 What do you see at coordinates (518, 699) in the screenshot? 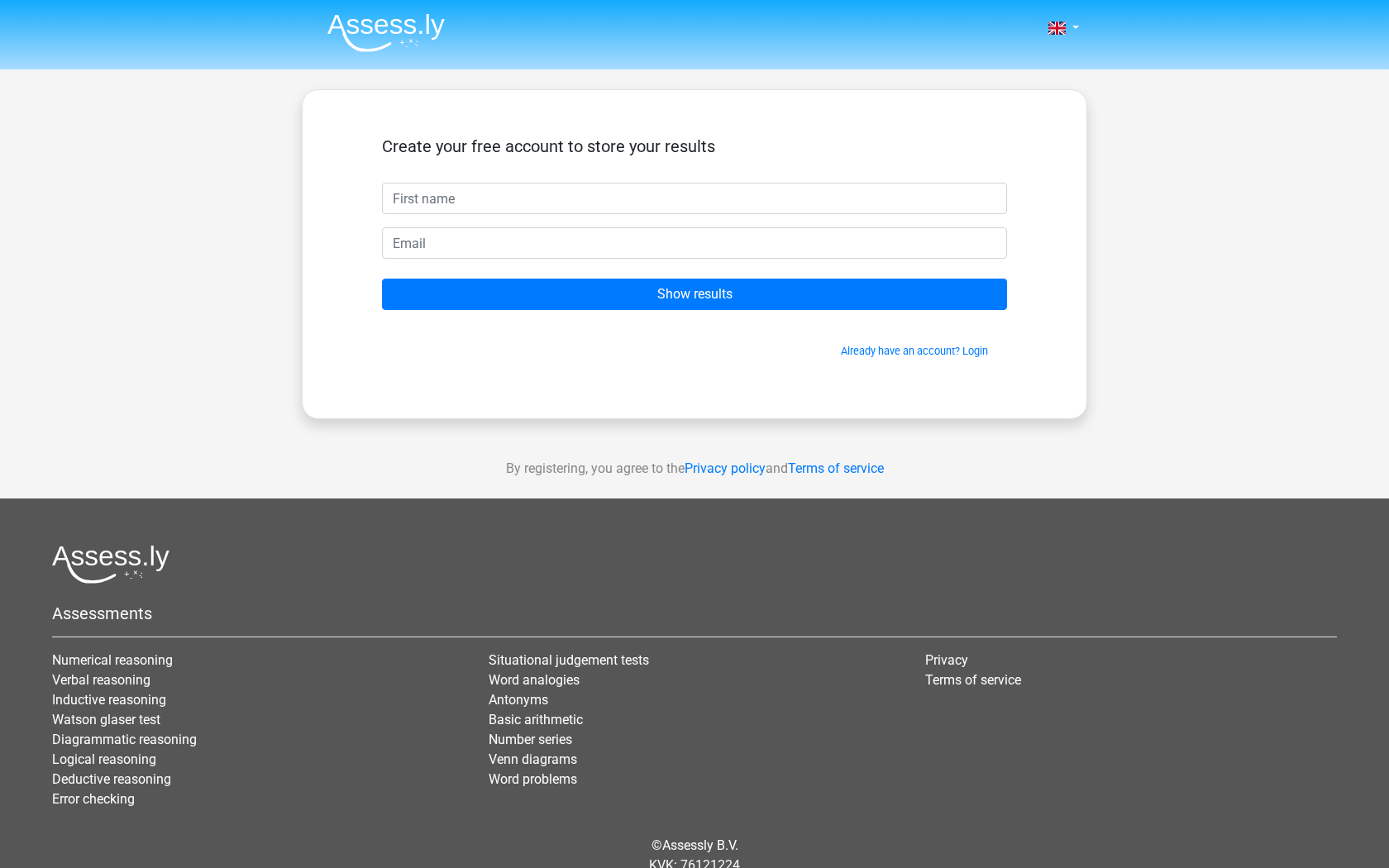
I see `a: Antonyms` at bounding box center [518, 699].